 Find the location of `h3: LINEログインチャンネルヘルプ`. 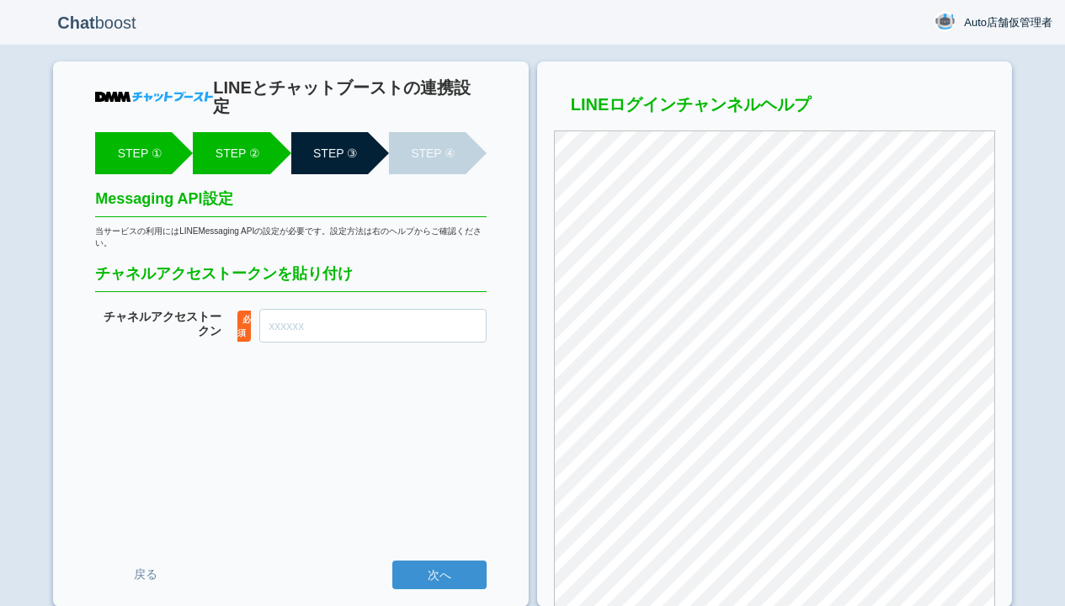

h3: LINEログインチャンネルヘルプ is located at coordinates (774, 109).